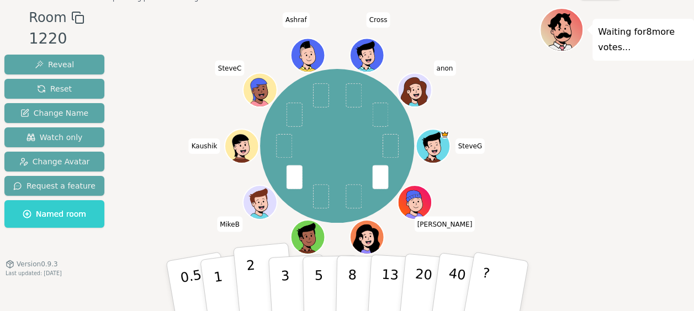  What do you see at coordinates (37, 264) in the screenshot?
I see `span: Version 0.9.3` at bounding box center [37, 264].